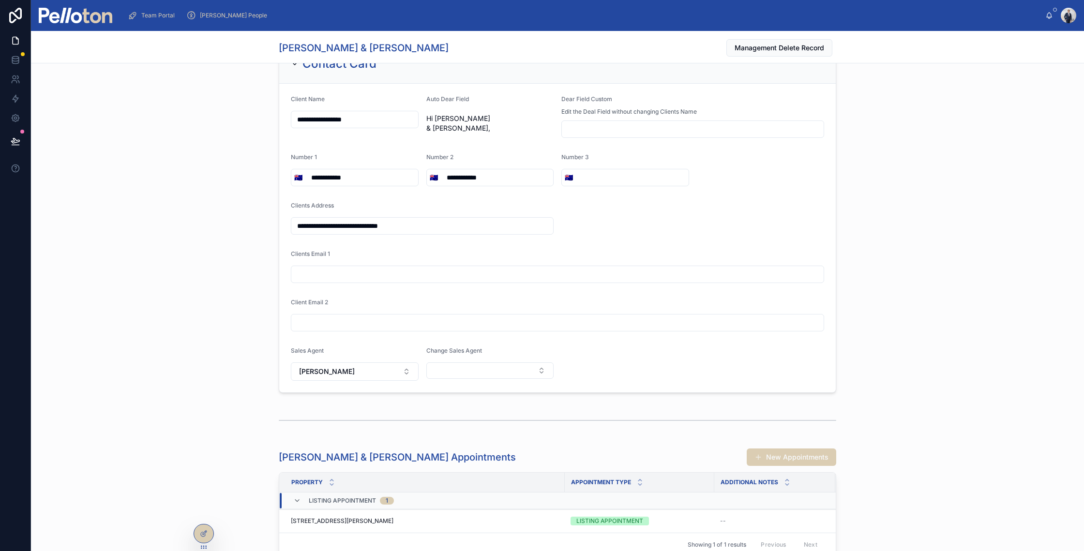 This screenshot has height=551, width=1084. What do you see at coordinates (779, 48) in the screenshot?
I see `button: Management Delete Record` at bounding box center [779, 48].